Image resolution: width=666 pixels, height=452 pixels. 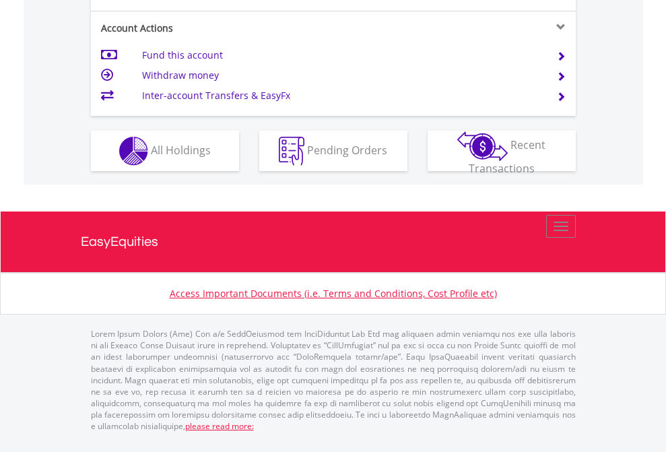 What do you see at coordinates (482, 146) in the screenshot?
I see `img: transactions-zar-wht.png` at bounding box center [482, 146].